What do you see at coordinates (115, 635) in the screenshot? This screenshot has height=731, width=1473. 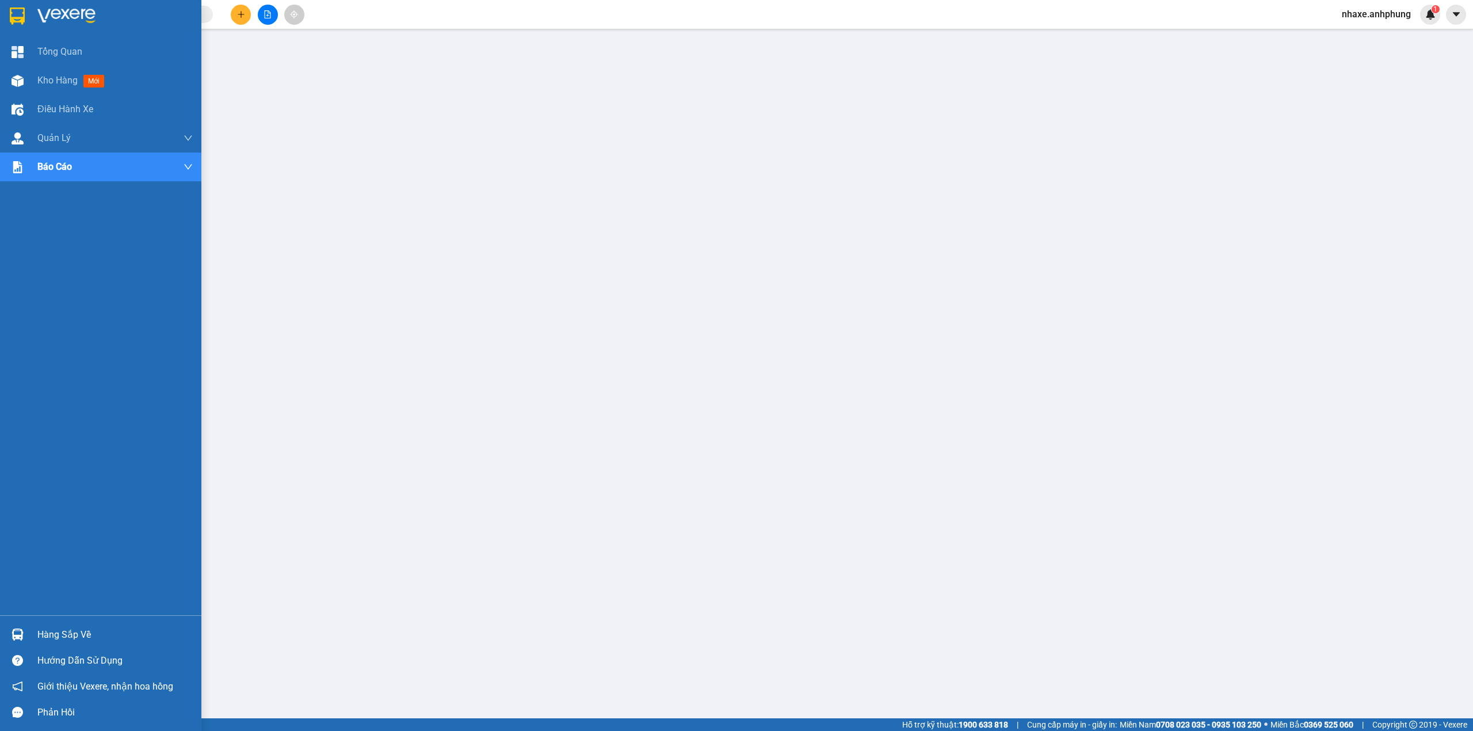 I see `div: Hàng sắp về` at bounding box center [115, 635].